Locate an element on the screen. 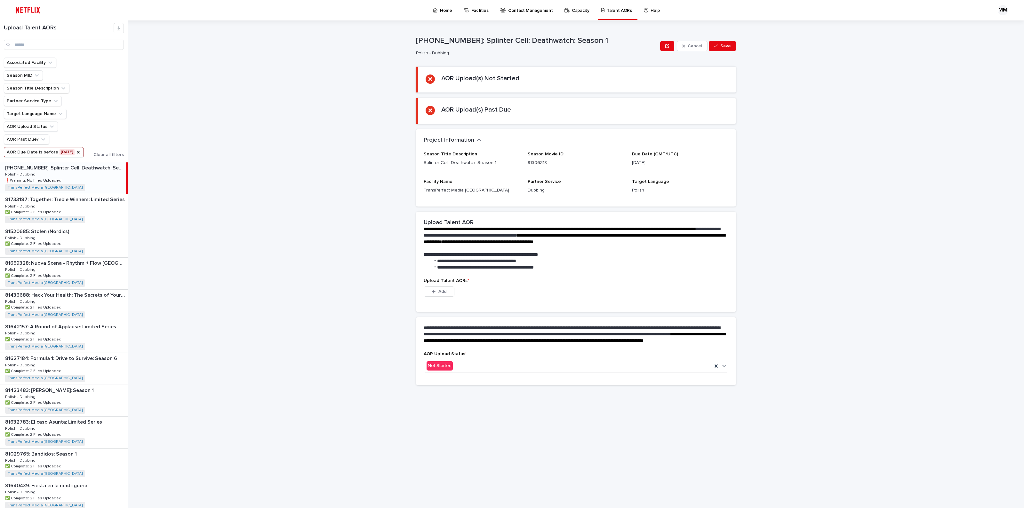 This screenshot has width=1024, height=508. h2: Upload Talent AOR is located at coordinates (448, 223).